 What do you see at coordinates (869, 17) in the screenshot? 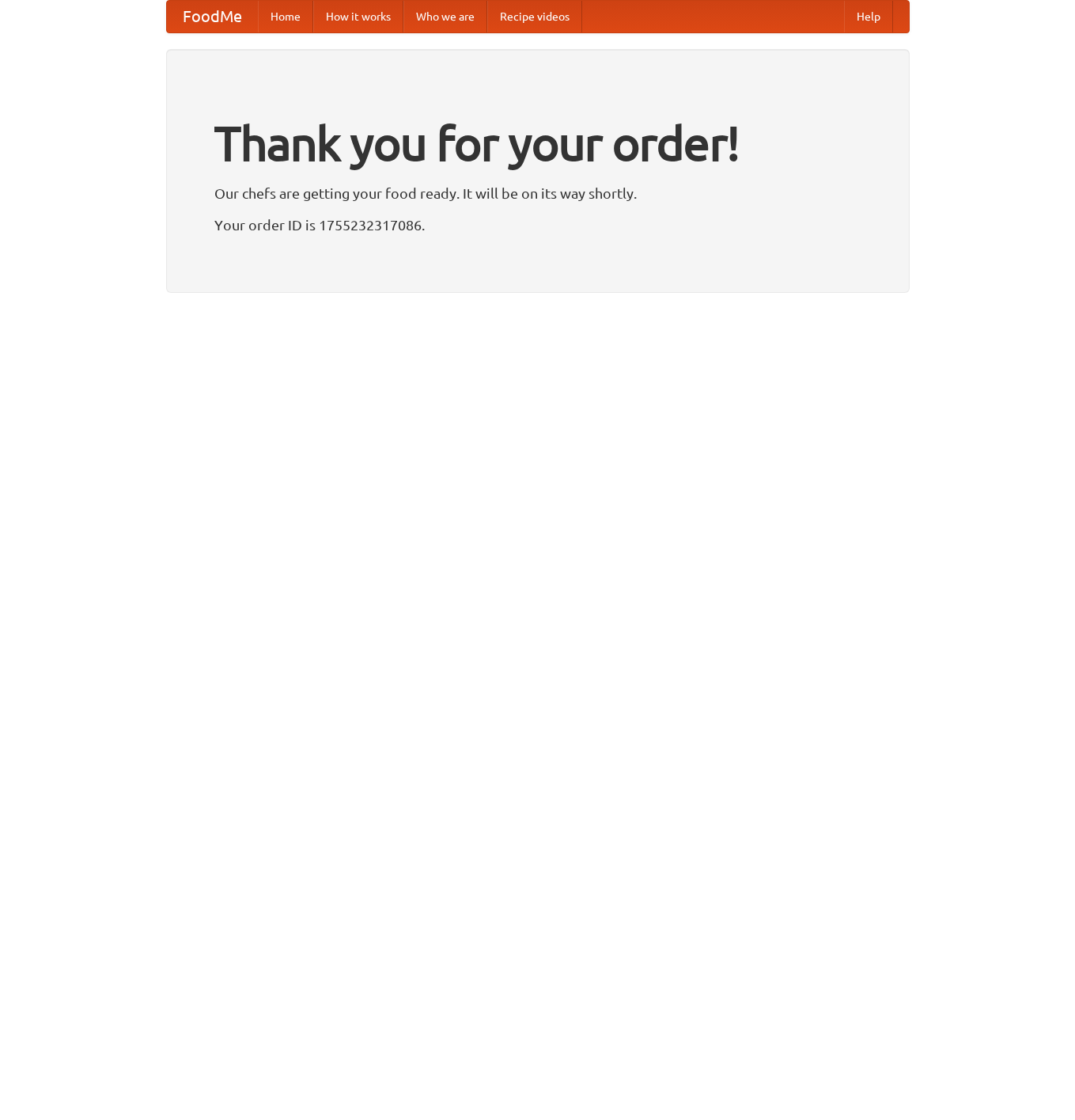
I see `a: Help` at bounding box center [869, 17].